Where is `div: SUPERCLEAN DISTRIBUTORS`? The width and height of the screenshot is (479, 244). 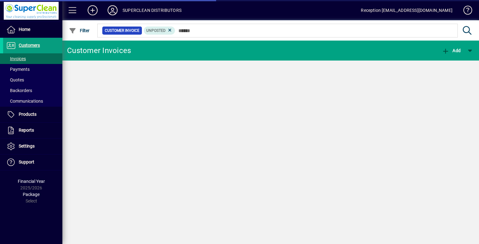
div: SUPERCLEAN DISTRIBUTORS is located at coordinates (152, 10).